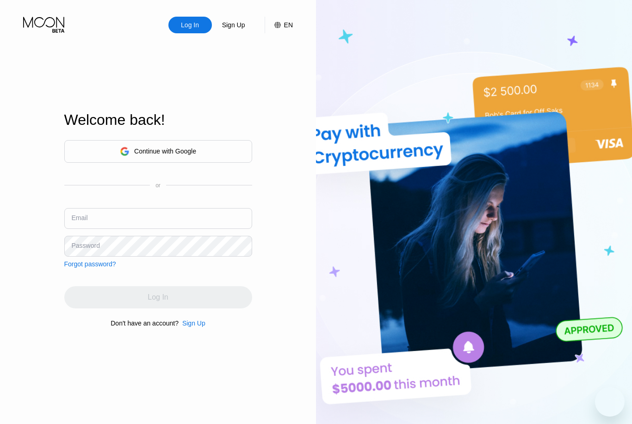 This screenshot has width=632, height=424. I want to click on div: Don't have an account?, so click(144, 323).